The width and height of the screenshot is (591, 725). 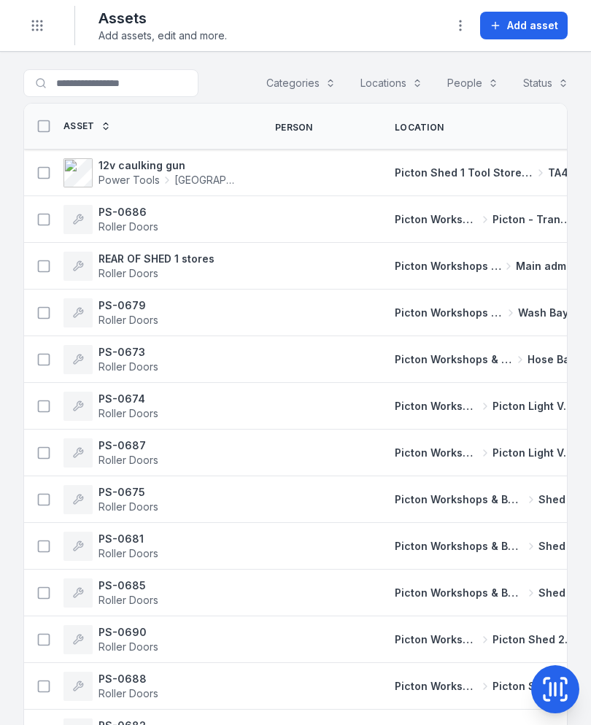 What do you see at coordinates (128, 212) in the screenshot?
I see `strong: PS-0686` at bounding box center [128, 212].